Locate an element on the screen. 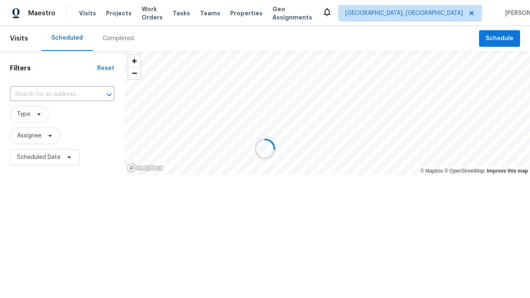  a: Improve this map is located at coordinates (507, 171).